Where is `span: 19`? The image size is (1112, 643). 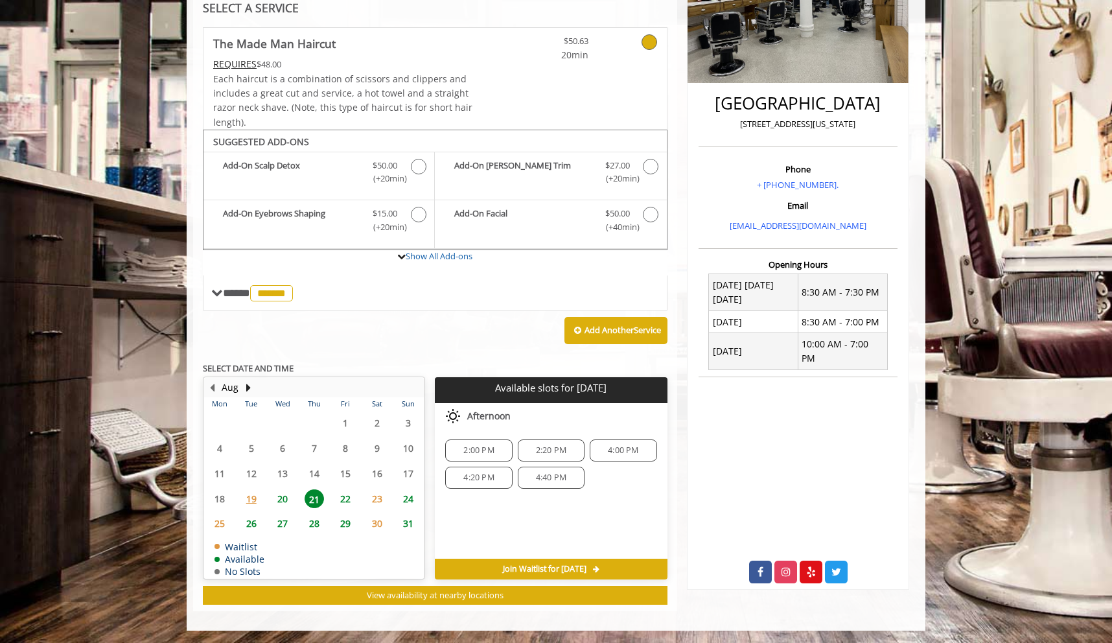
span: 19 is located at coordinates (251, 498).